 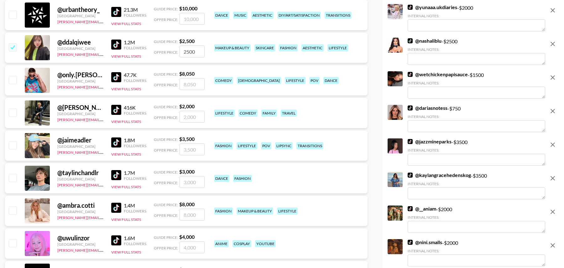 What do you see at coordinates (81, 140) in the screenshot?
I see `div: @ jaimeadler` at bounding box center [81, 140].